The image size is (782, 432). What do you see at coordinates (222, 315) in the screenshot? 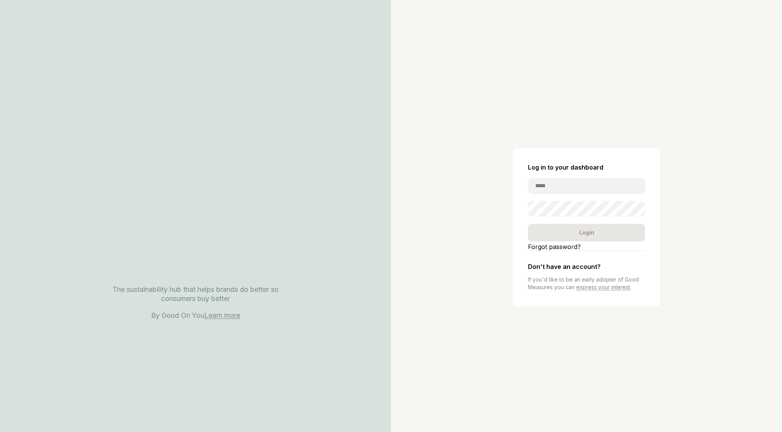
I see `a: Learn more` at bounding box center [222, 315].